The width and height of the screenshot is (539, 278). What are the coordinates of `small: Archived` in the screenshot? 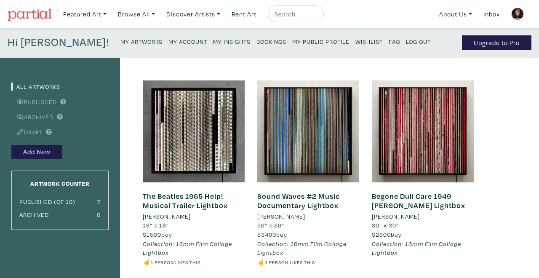 It's located at (34, 214).